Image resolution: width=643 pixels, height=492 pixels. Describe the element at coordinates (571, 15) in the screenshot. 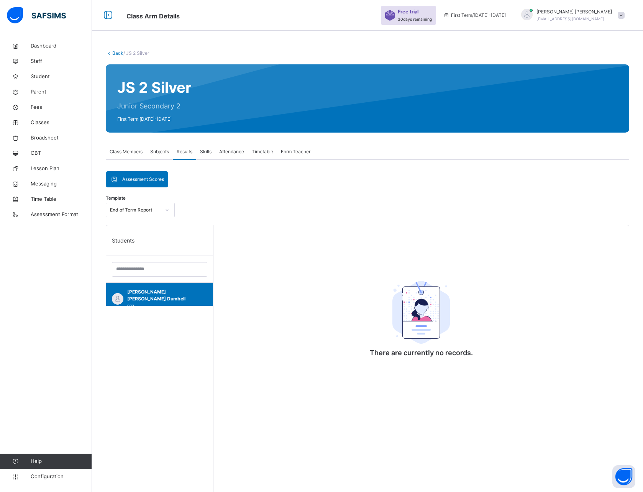

I see `div: DavidSam` at that location.